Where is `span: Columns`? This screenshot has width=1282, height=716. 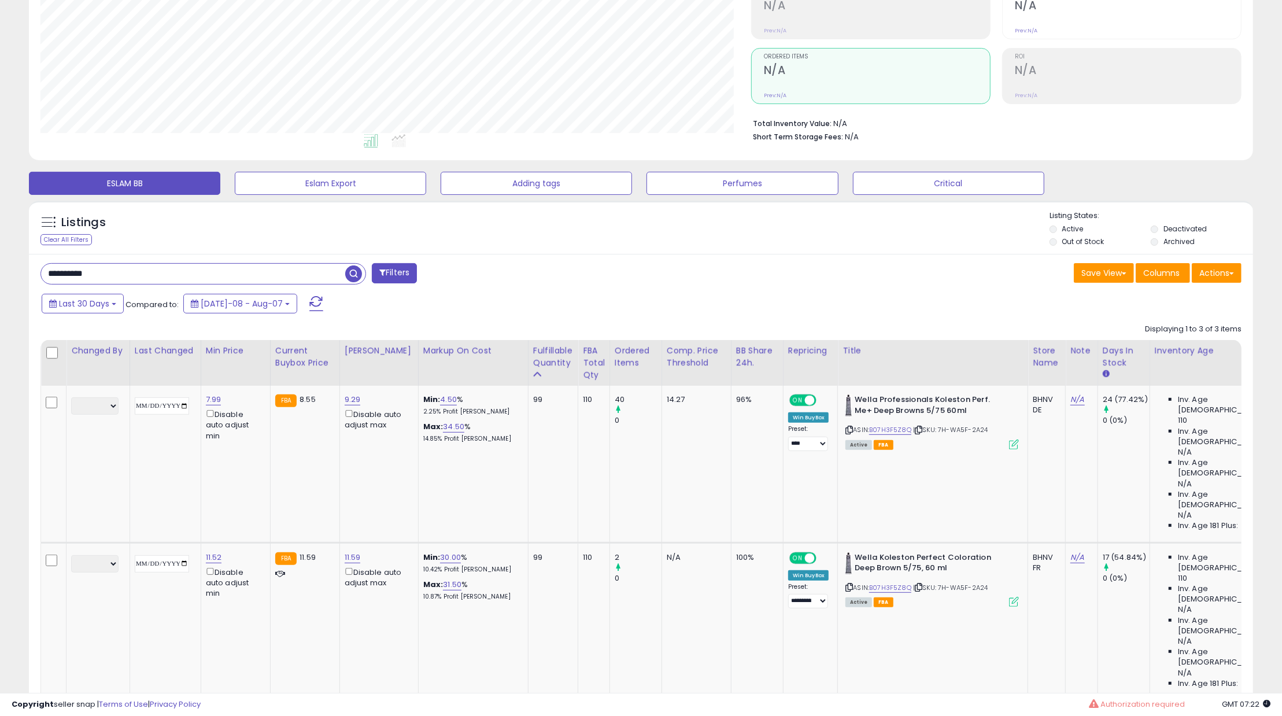
span: Columns is located at coordinates (1161, 273).